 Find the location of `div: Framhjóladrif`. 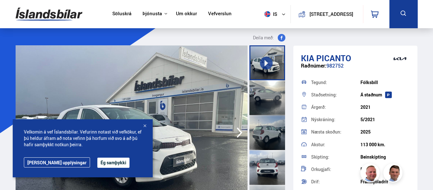

div: Framhjóladrif is located at coordinates (385, 182).